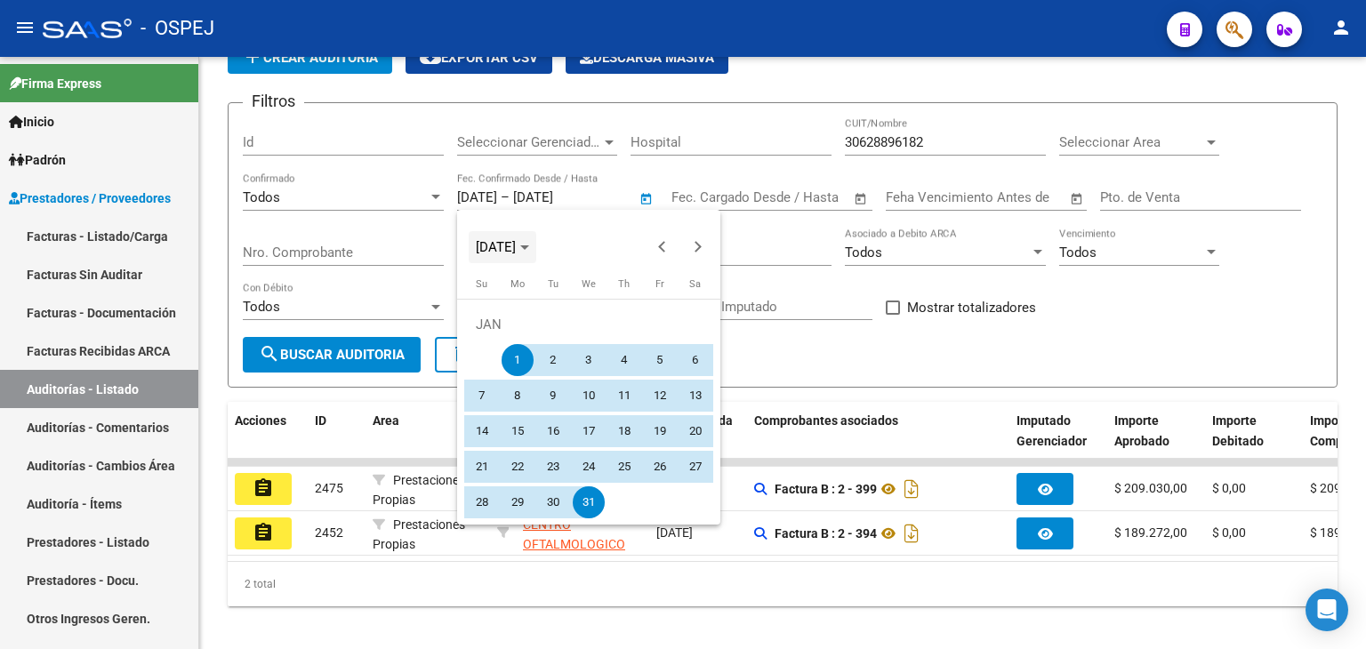 The width and height of the screenshot is (1366, 649). What do you see at coordinates (553, 360) in the screenshot?
I see `button: January 2, 2024` at bounding box center [553, 360].